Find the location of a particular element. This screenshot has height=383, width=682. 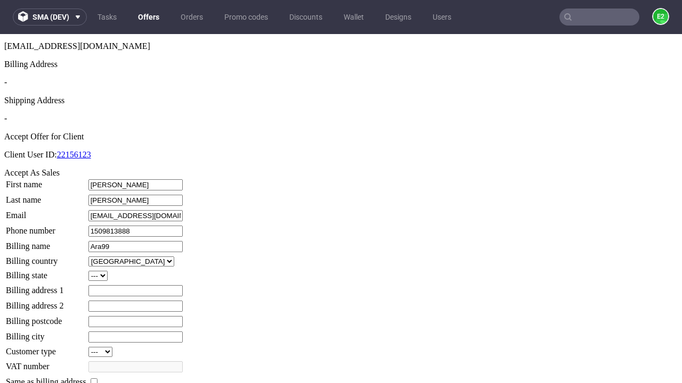

td: First name is located at coordinates (46, 151).